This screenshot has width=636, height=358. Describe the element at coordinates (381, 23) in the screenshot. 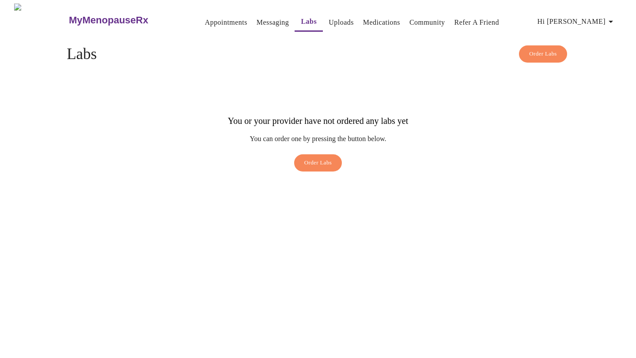

I see `button: Medications` at that location.